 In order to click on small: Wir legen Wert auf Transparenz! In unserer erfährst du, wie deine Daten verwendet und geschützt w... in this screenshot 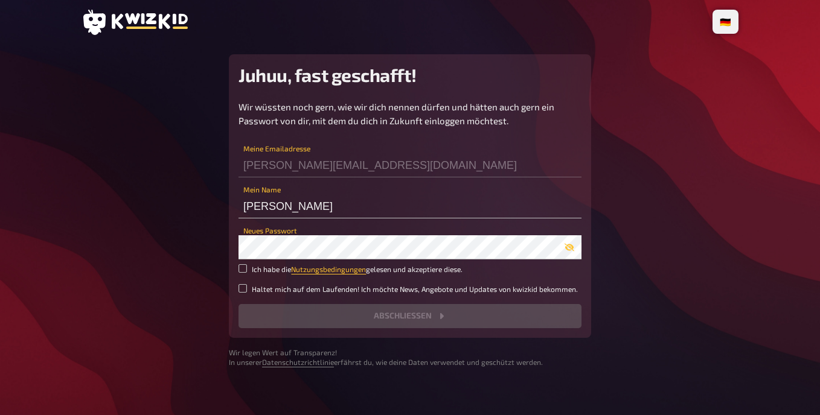, I will do `click(410, 358)`.